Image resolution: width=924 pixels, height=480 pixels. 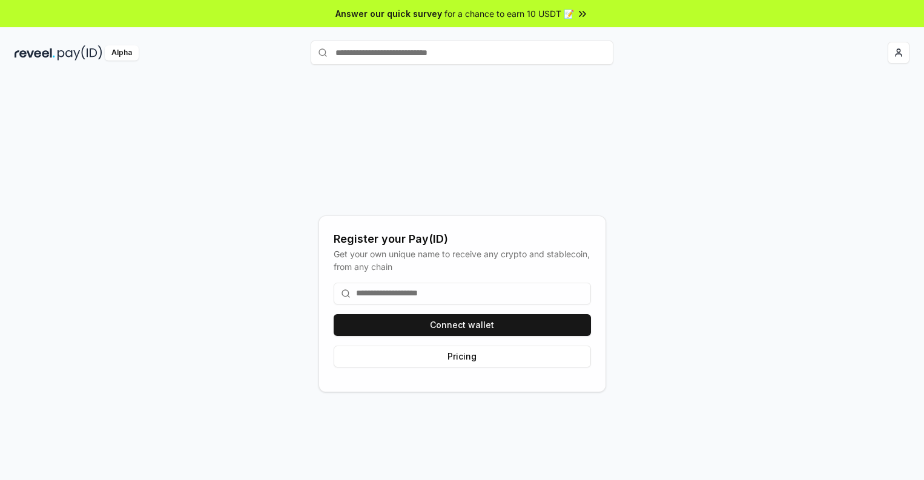 I want to click on span: Answer our quick survey, so click(x=389, y=13).